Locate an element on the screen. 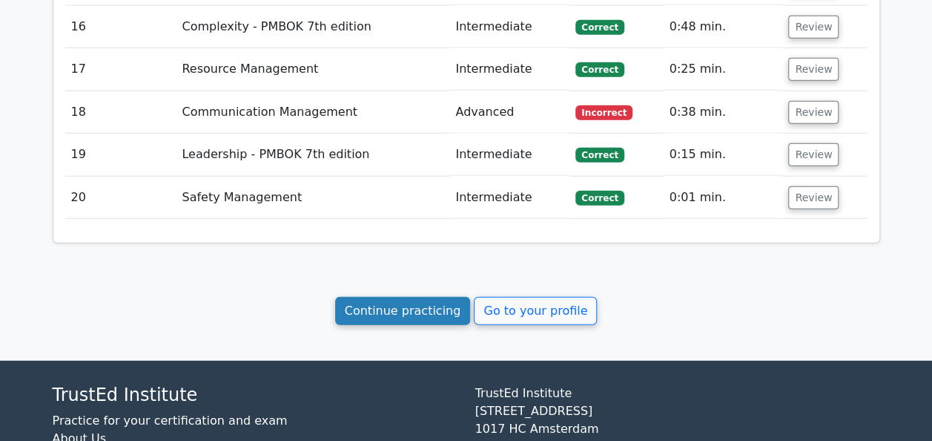  td: 20 is located at coordinates (121, 197).